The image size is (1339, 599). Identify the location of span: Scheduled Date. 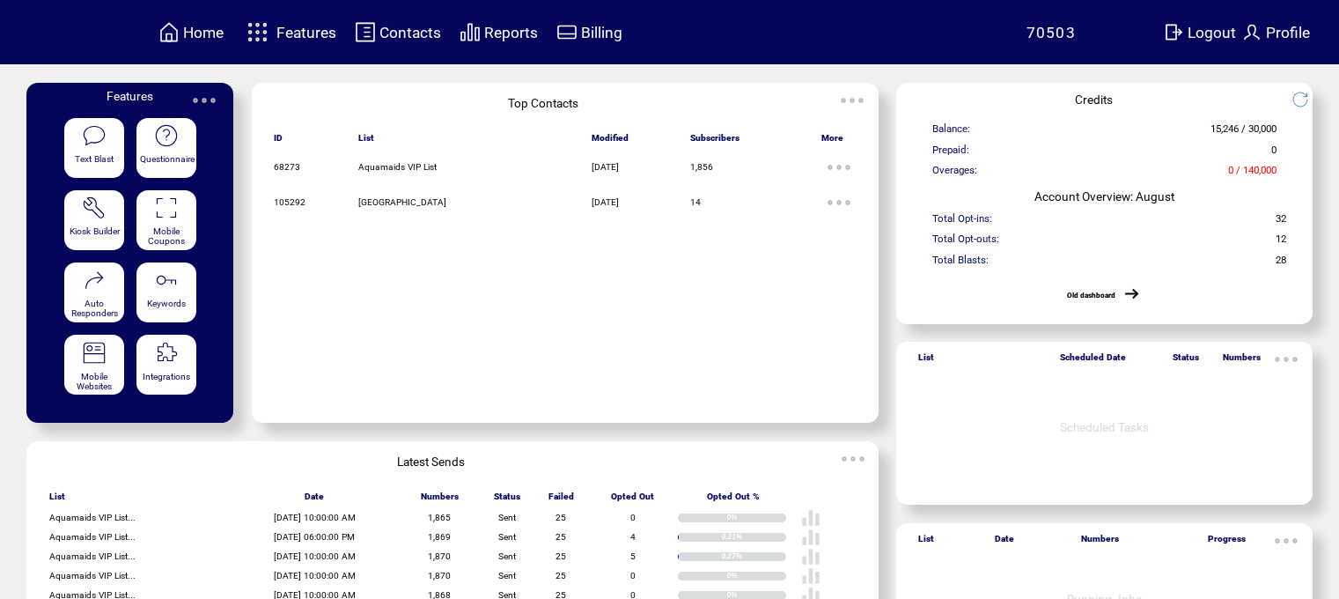
(1092, 361).